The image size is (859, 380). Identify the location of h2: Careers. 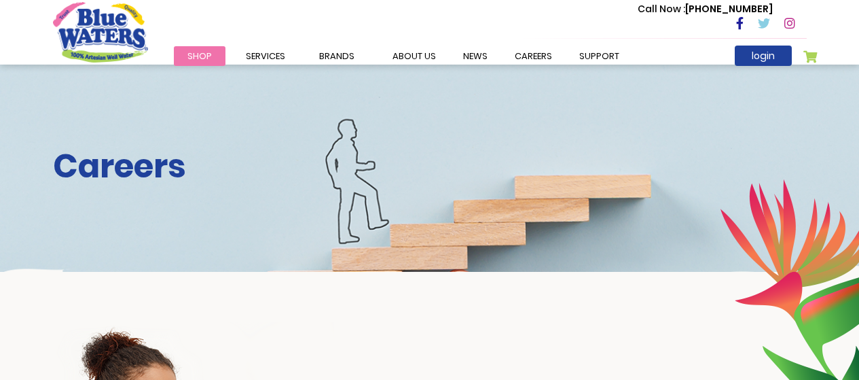
(430, 166).